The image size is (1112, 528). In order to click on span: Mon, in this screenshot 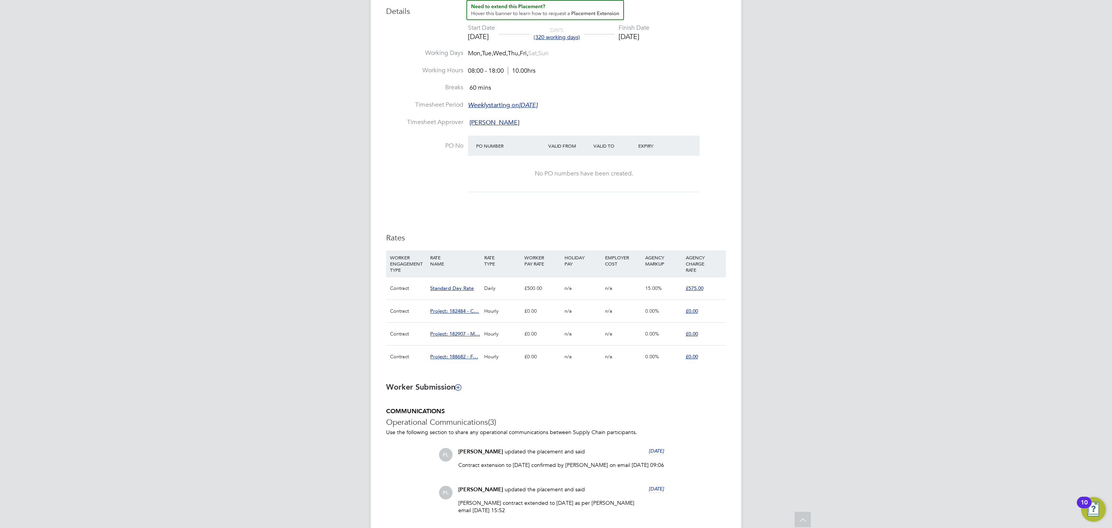, I will do `click(475, 53)`.